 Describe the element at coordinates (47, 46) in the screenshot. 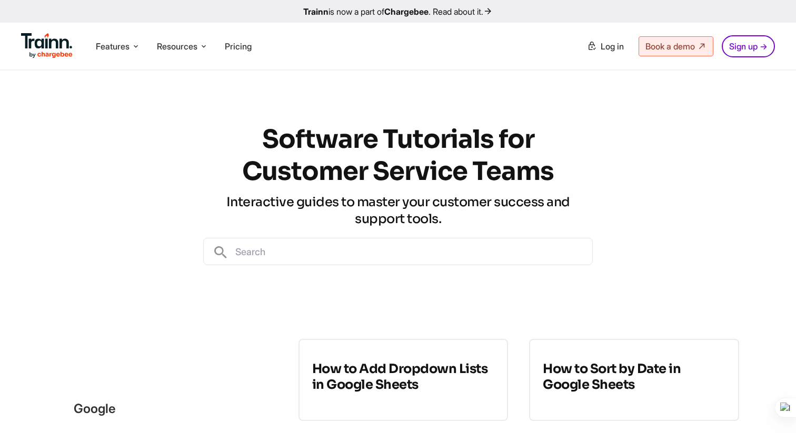

I see `img: Trainn Logo` at that location.